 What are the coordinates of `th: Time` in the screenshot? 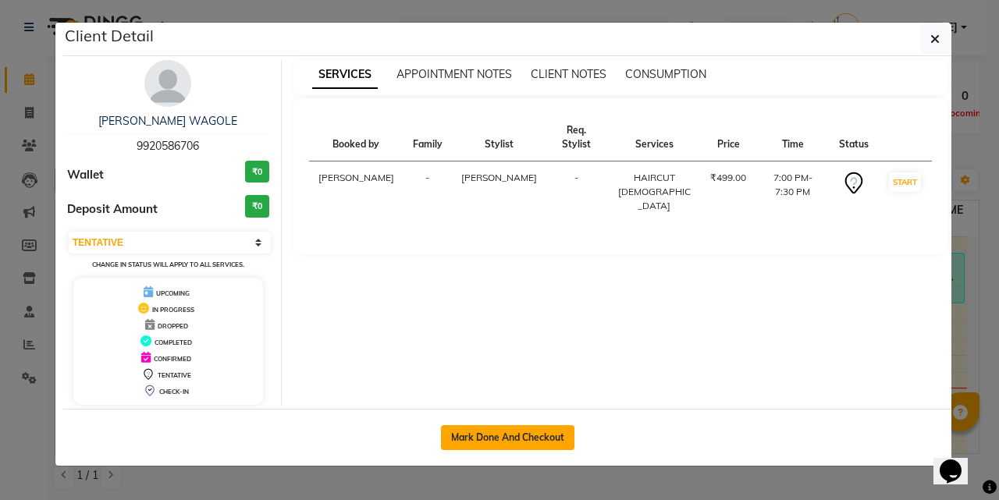 It's located at (792, 137).